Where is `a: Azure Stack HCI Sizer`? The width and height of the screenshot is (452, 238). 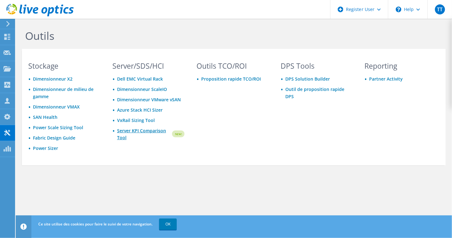
a: Azure Stack HCI Sizer is located at coordinates (140, 110).